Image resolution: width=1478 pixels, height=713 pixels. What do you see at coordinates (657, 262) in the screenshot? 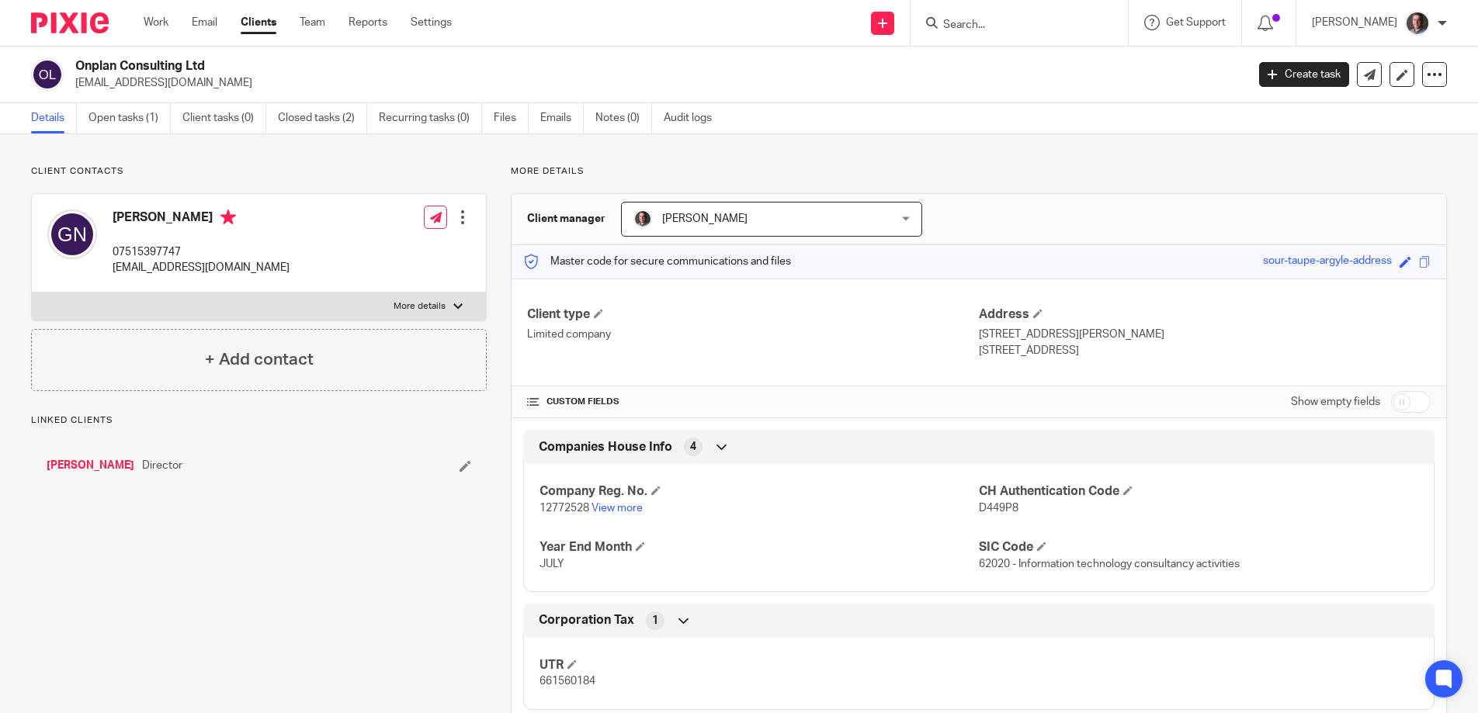
I see `p: Master code for secure communications and files` at bounding box center [657, 262].